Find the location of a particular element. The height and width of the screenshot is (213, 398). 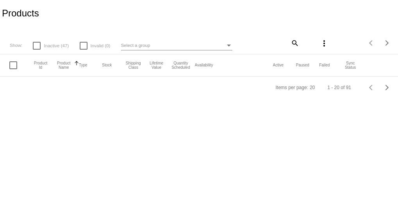

button: Change sorting for ExternalId is located at coordinates (40, 65).